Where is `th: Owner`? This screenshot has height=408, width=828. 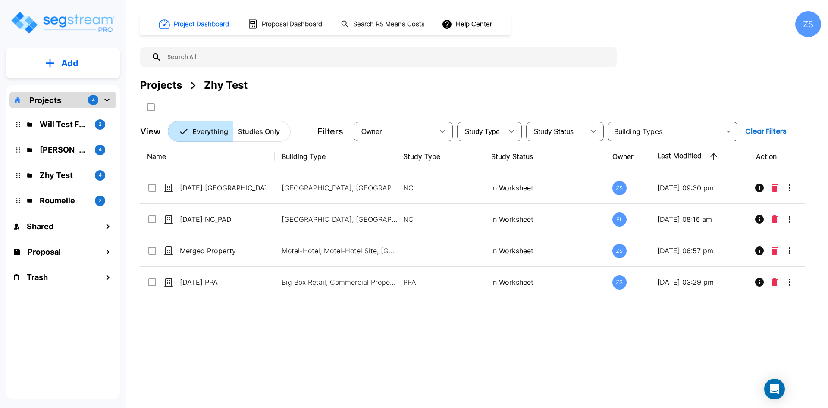
th: Owner is located at coordinates (628, 156).